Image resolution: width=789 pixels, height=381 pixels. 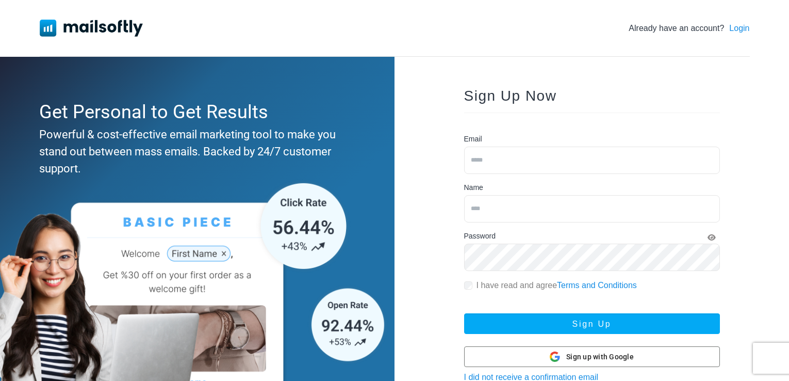 What do you see at coordinates (597, 285) in the screenshot?
I see `a: Terms and Conditions` at bounding box center [597, 285].